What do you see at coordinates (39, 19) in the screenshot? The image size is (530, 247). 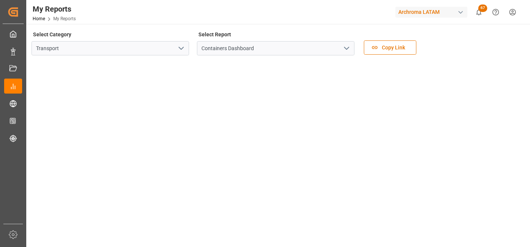 I see `a: Home` at bounding box center [39, 19].